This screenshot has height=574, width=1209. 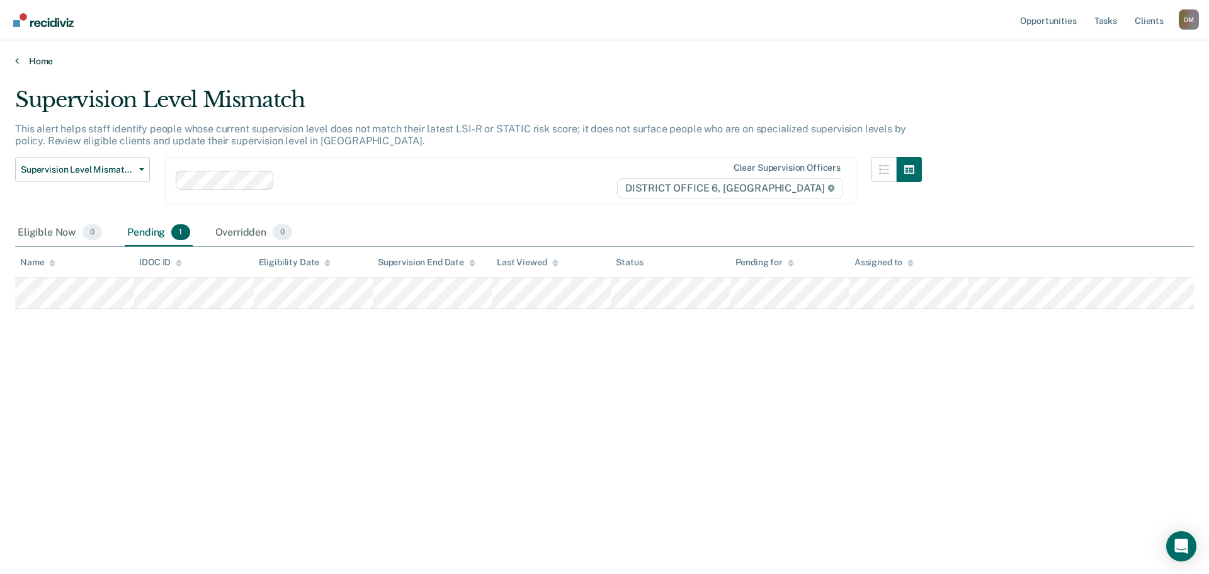 I want to click on div: Name, so click(x=38, y=262).